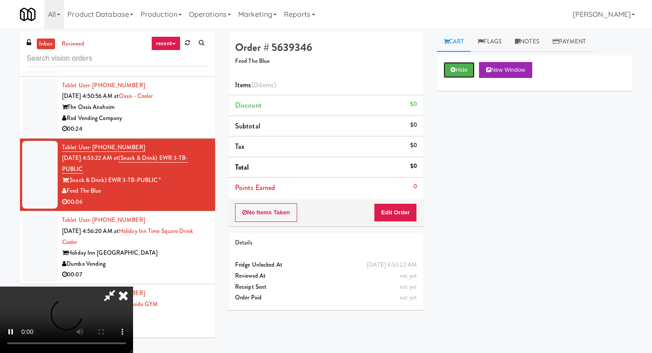 The image size is (652, 353). I want to click on div: Details, so click(326, 243).